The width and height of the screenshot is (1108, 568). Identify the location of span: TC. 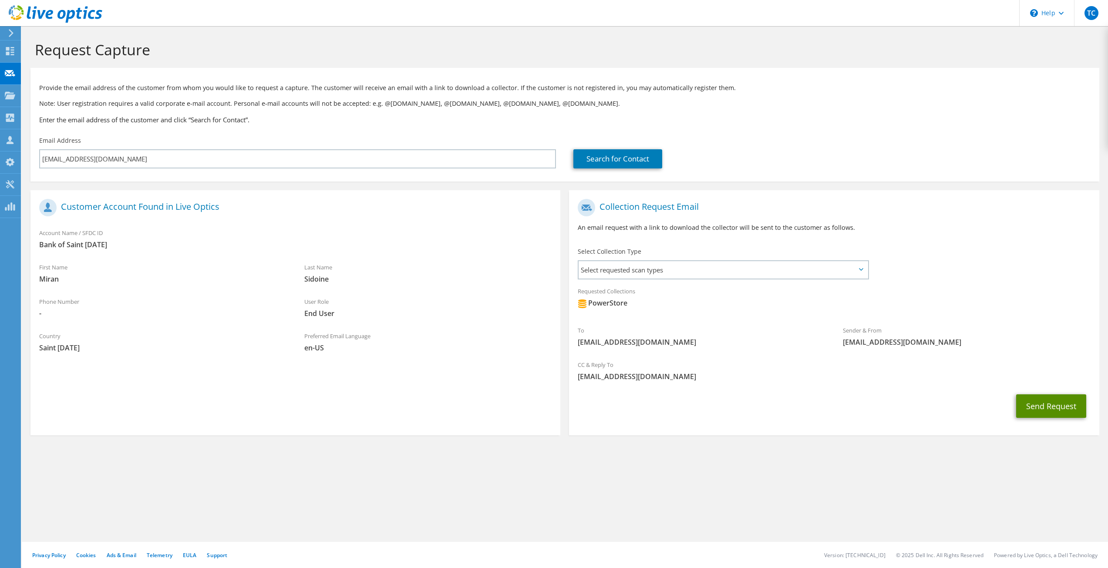
(1091, 13).